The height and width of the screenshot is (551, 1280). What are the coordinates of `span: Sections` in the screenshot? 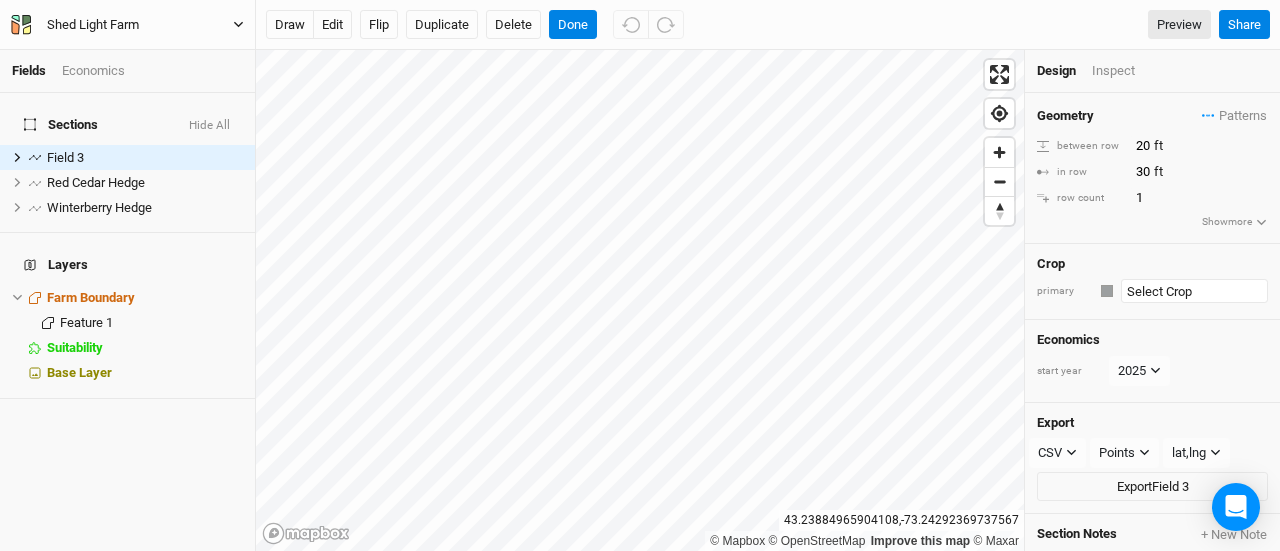 It's located at (61, 125).